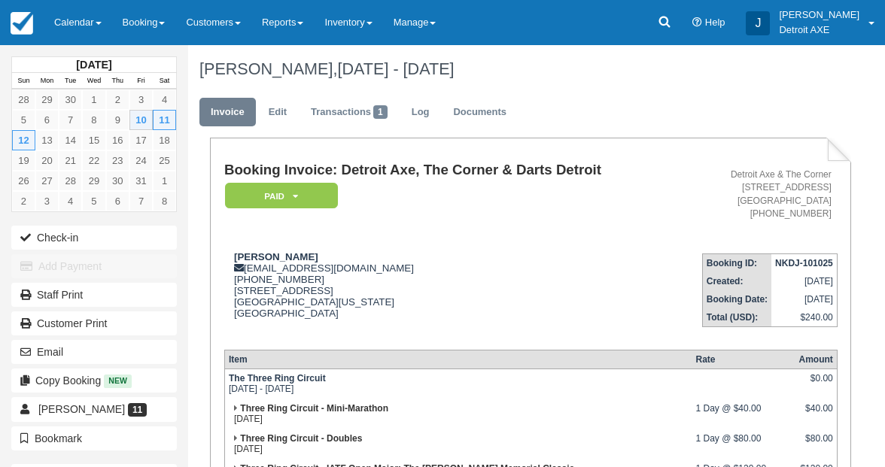 The width and height of the screenshot is (885, 467). Describe the element at coordinates (457, 360) in the screenshot. I see `th: Item` at that location.